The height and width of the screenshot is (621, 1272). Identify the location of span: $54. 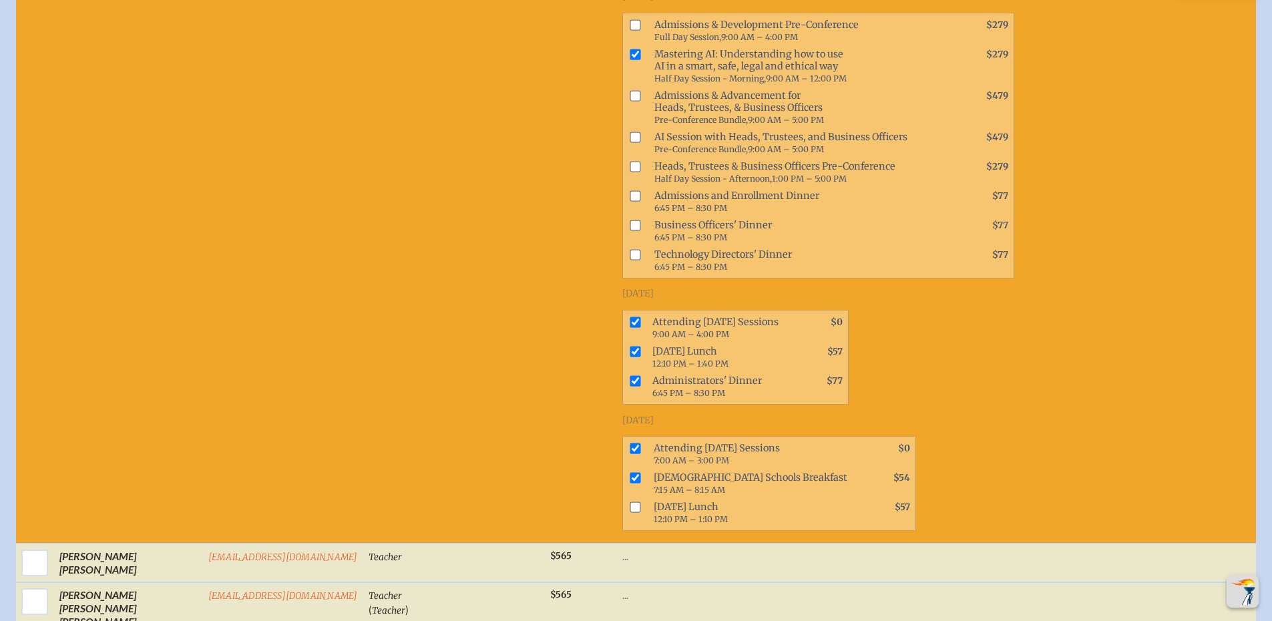
(901, 477).